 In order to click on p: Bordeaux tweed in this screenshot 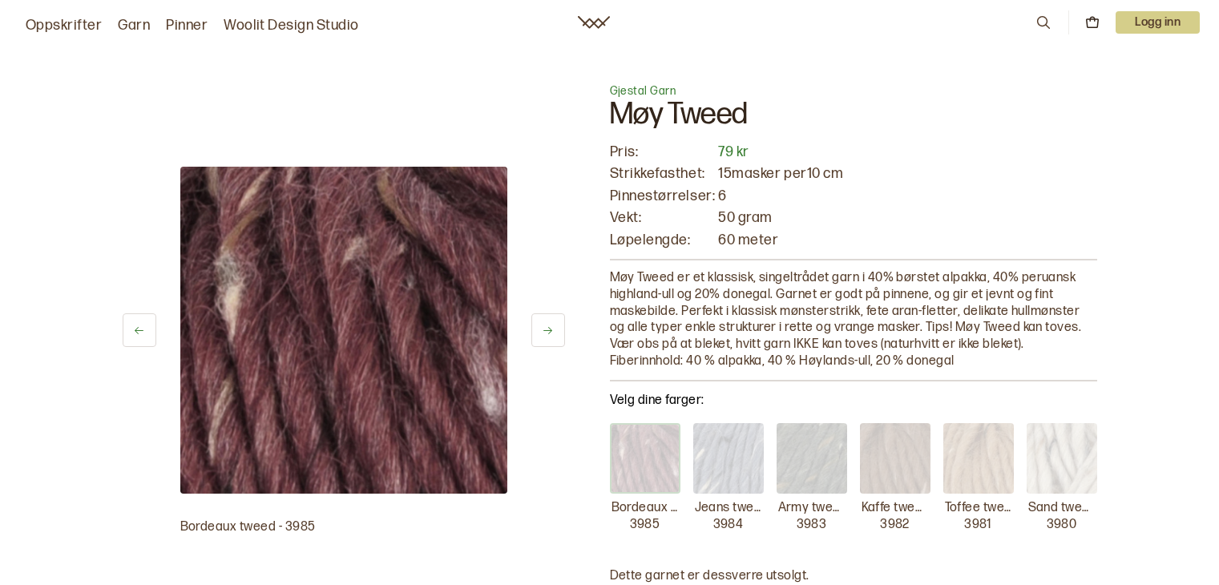, I will do `click(645, 508)`.